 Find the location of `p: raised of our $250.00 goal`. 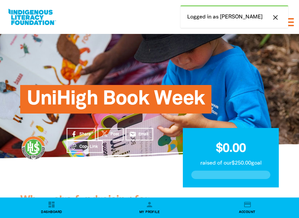

p: raised of our $250.00 goal is located at coordinates (230, 163).